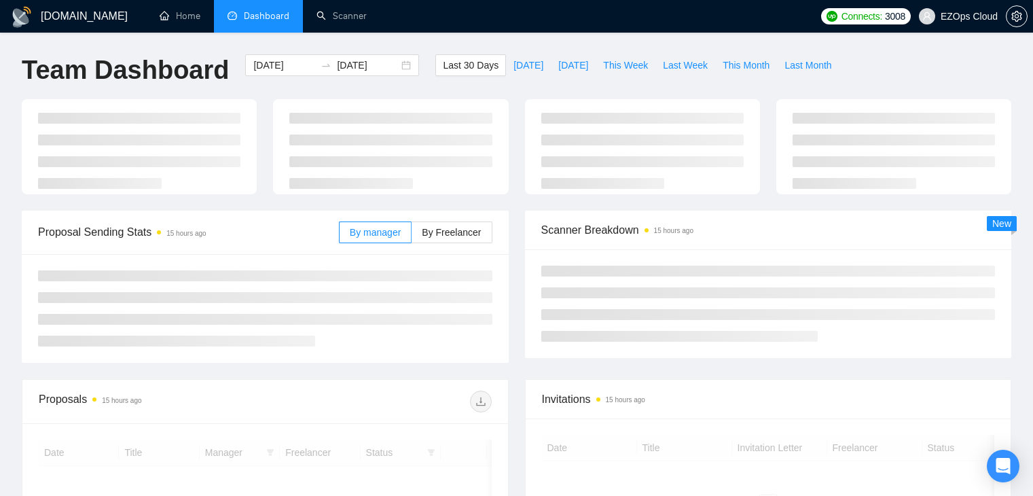 The height and width of the screenshot is (496, 1033). Describe the element at coordinates (266, 16) in the screenshot. I see `span: Dashboard` at that location.